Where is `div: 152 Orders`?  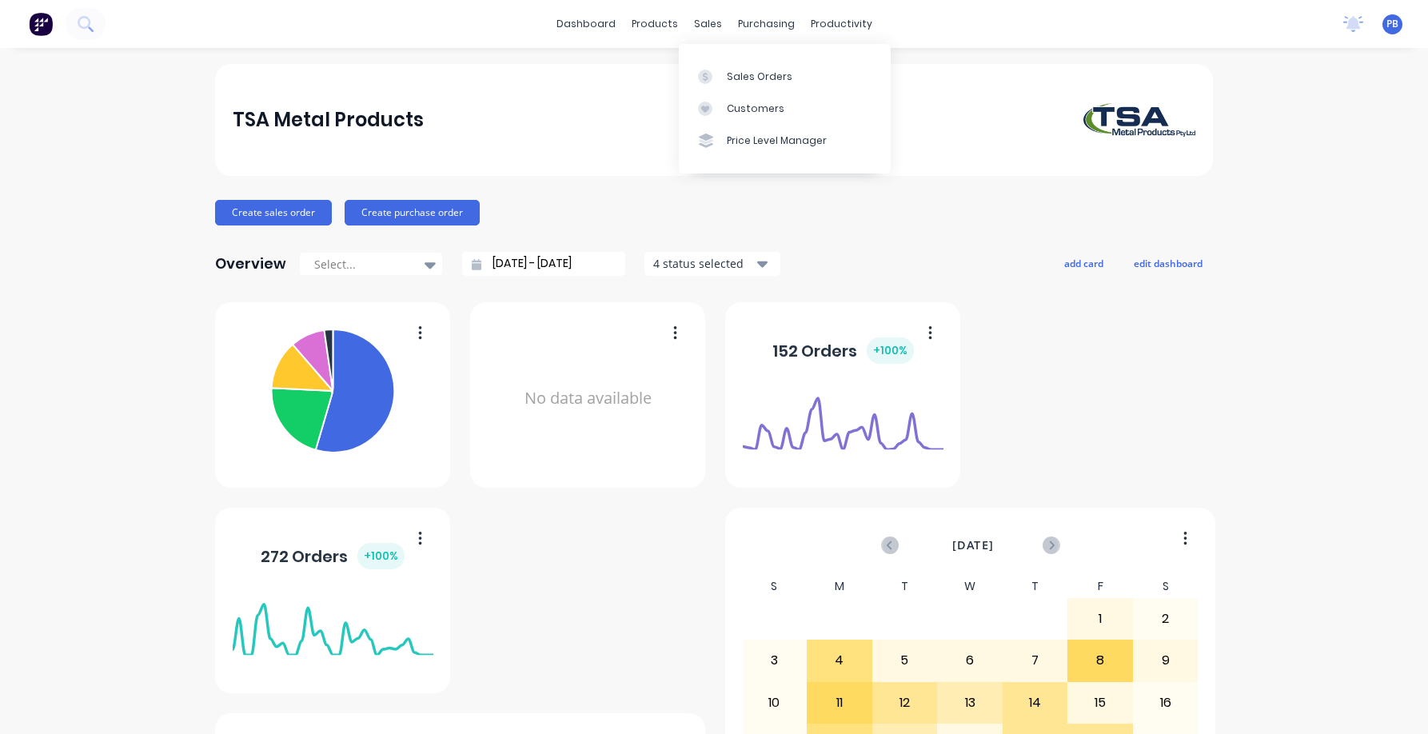 div: 152 Orders is located at coordinates (843, 350).